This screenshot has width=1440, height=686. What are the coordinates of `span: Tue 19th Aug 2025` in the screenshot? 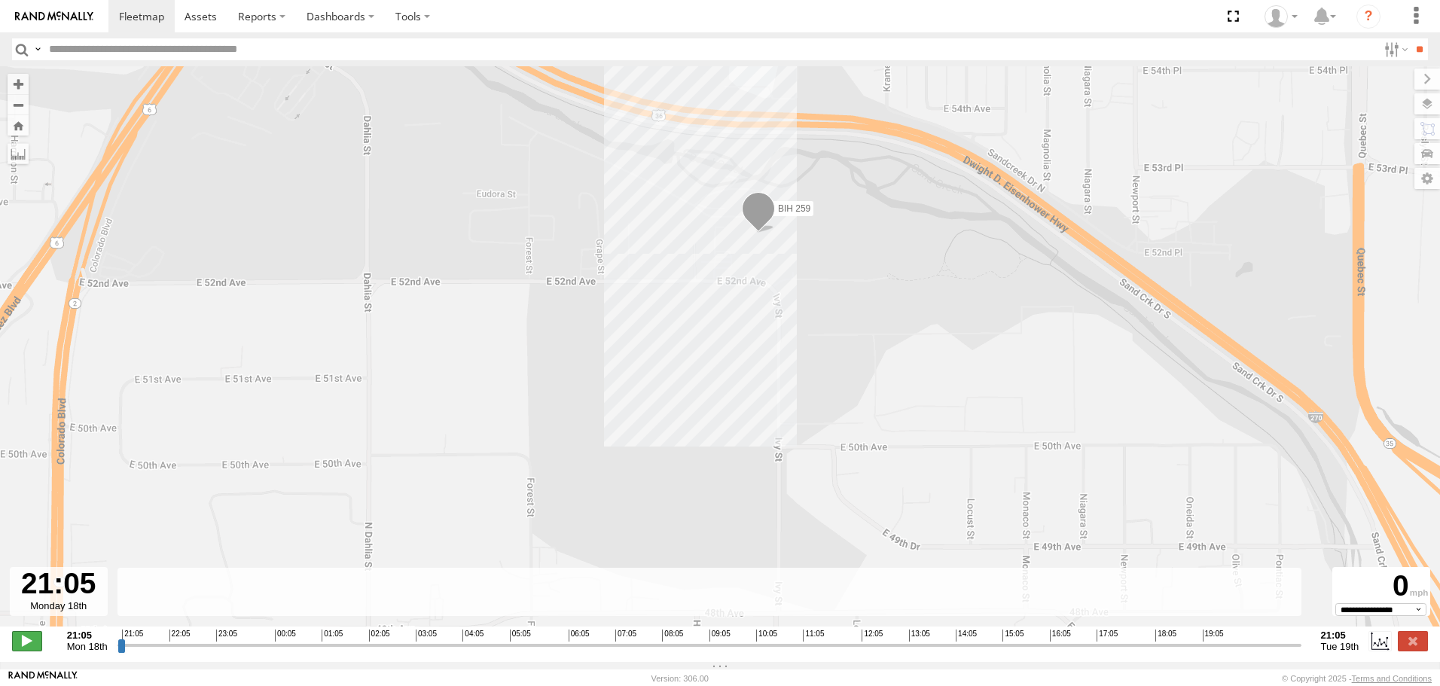 It's located at (1340, 646).